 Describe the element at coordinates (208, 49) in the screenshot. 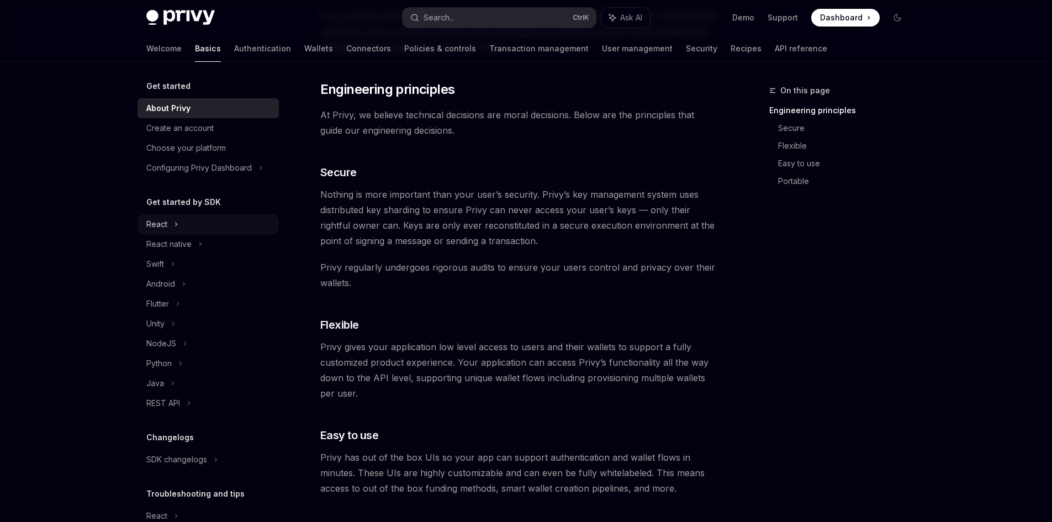

I see `a: Basics` at that location.